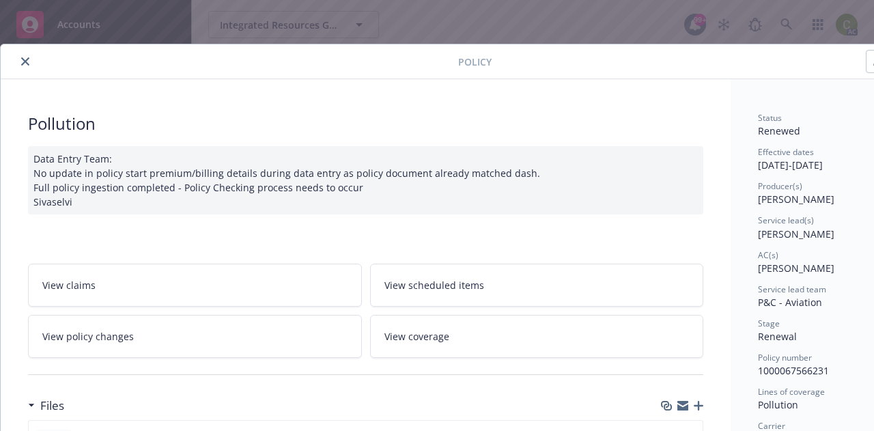 The height and width of the screenshot is (431, 874). I want to click on span: Policy number, so click(784, 357).